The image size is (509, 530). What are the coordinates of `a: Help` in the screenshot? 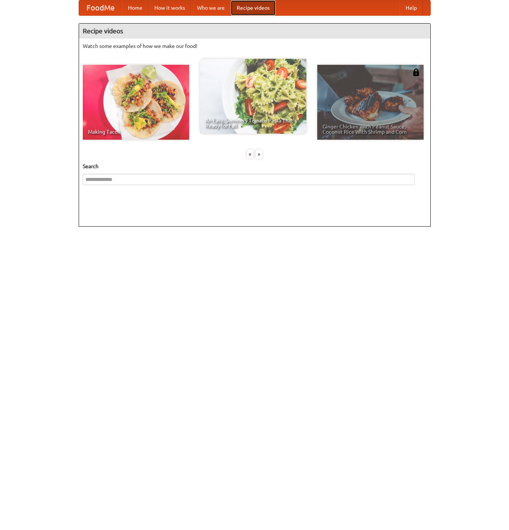 It's located at (411, 8).